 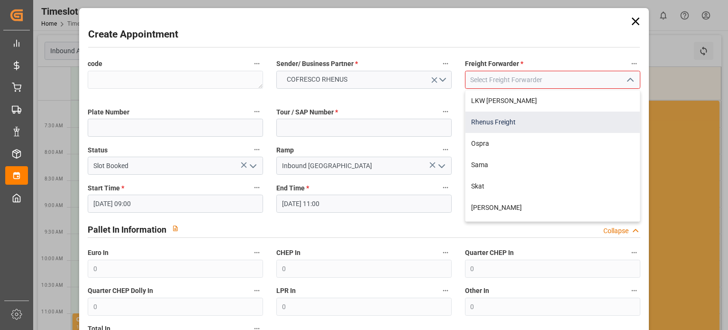 What do you see at coordinates (553, 122) in the screenshot?
I see `div: Rhenus Freight` at bounding box center [553, 122].